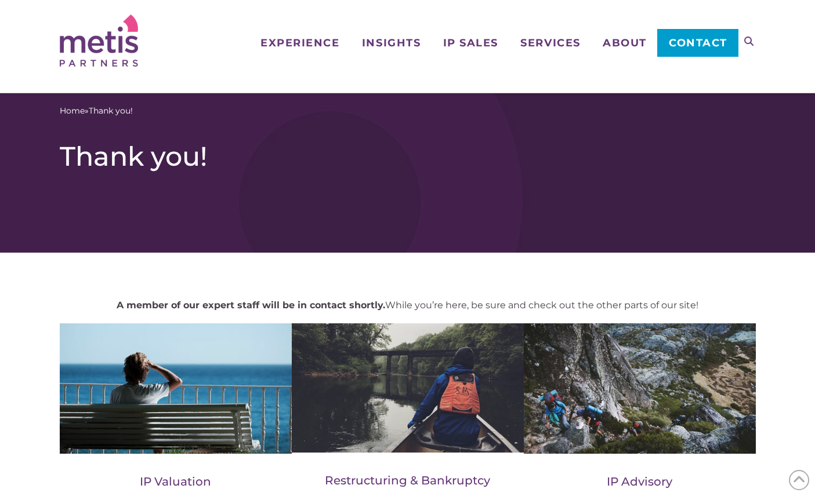 The height and width of the screenshot is (496, 815). I want to click on span: Services, so click(550, 43).